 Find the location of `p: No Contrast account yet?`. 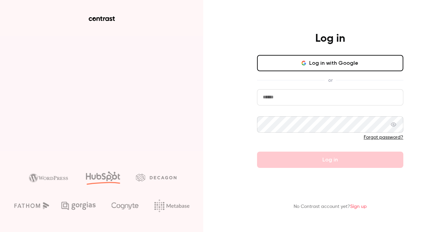

p: No Contrast account yet? is located at coordinates (330, 206).